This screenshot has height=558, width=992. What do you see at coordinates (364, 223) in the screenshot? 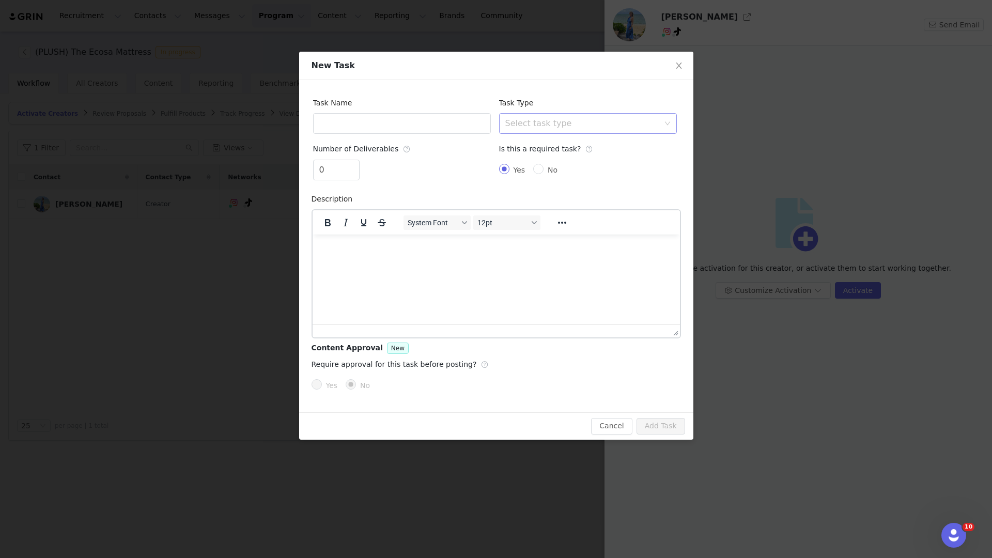
I see `button: Underline` at bounding box center [364, 223].